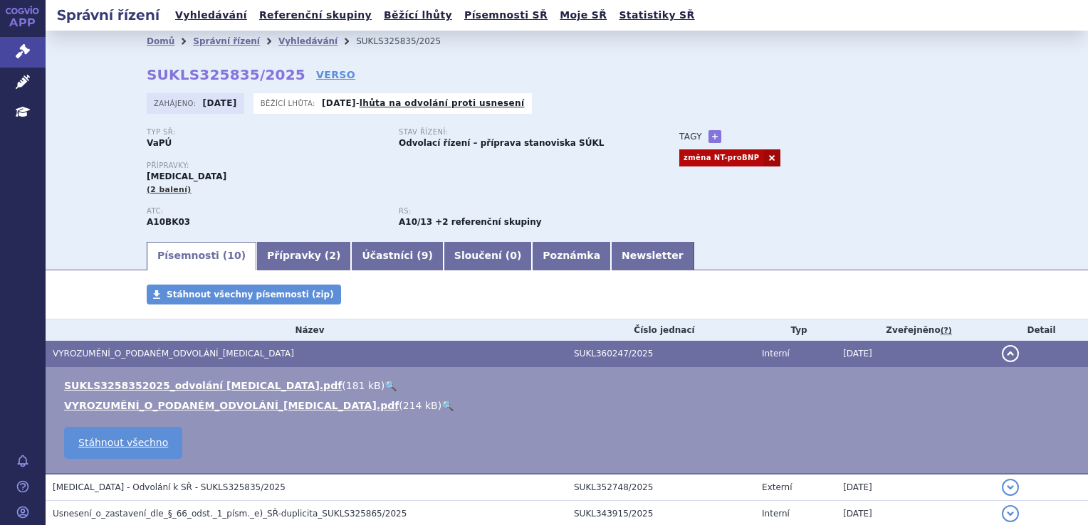 The width and height of the screenshot is (1088, 525). Describe the element at coordinates (306, 330) in the screenshot. I see `th: Název` at that location.